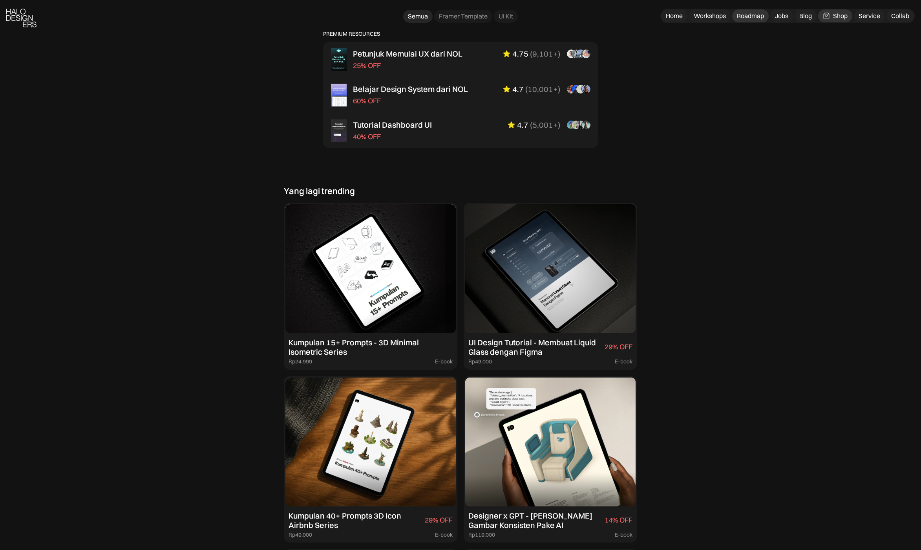  What do you see at coordinates (371, 286) in the screenshot?
I see `a: Kumpulan 15+ Prompts - 3D Minimal Isometric SeriesRp24.999E-book` at bounding box center [371, 286].